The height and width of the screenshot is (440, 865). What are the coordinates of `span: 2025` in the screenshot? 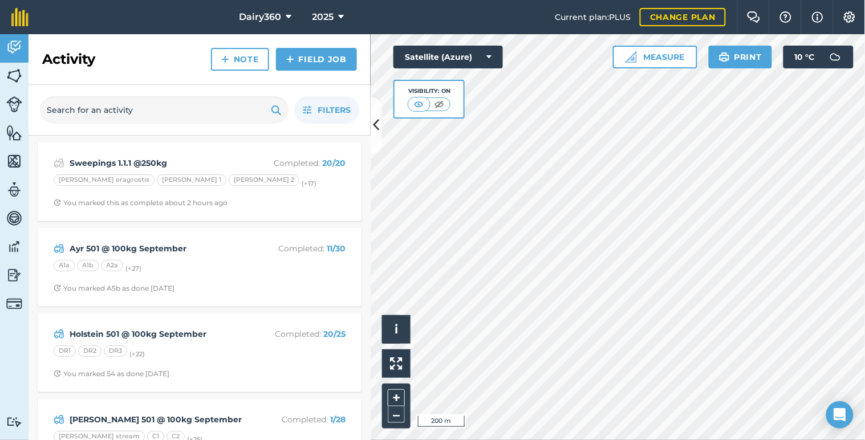 It's located at (323, 17).